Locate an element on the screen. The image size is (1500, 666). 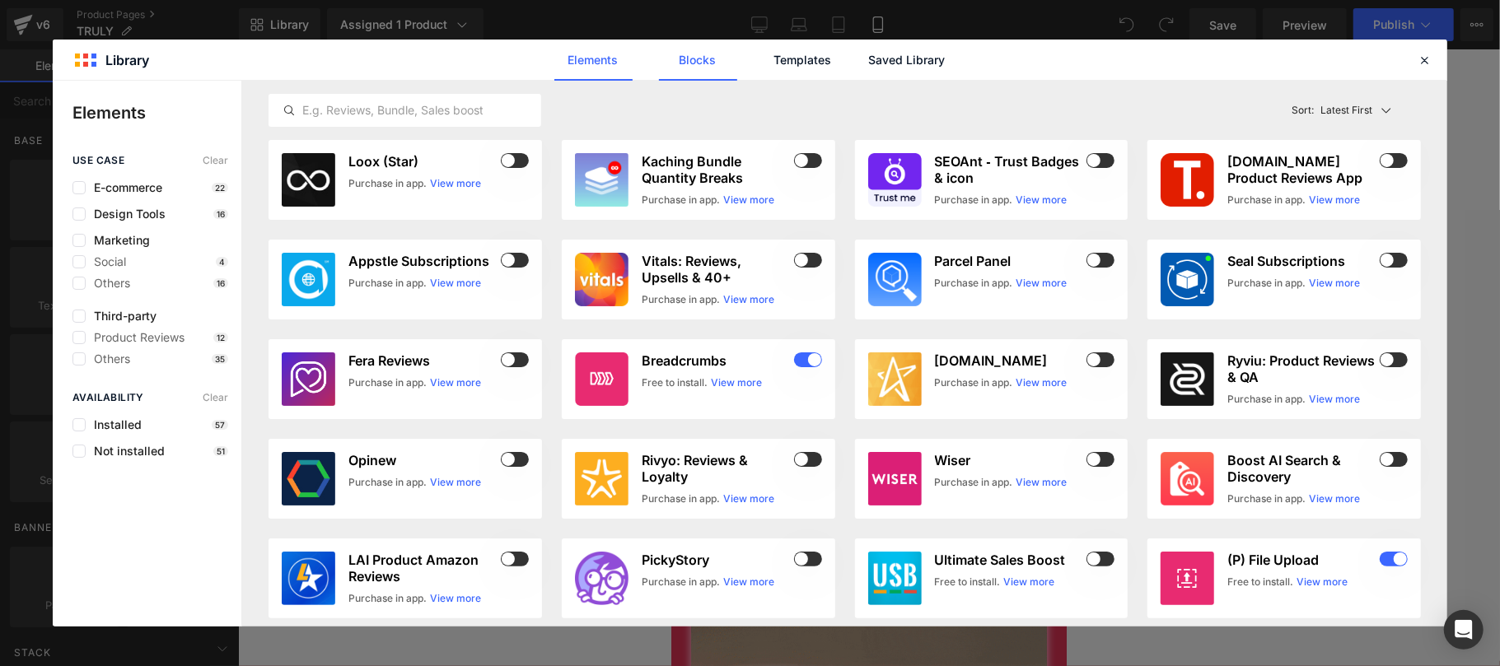
p: 22 is located at coordinates (220, 188).